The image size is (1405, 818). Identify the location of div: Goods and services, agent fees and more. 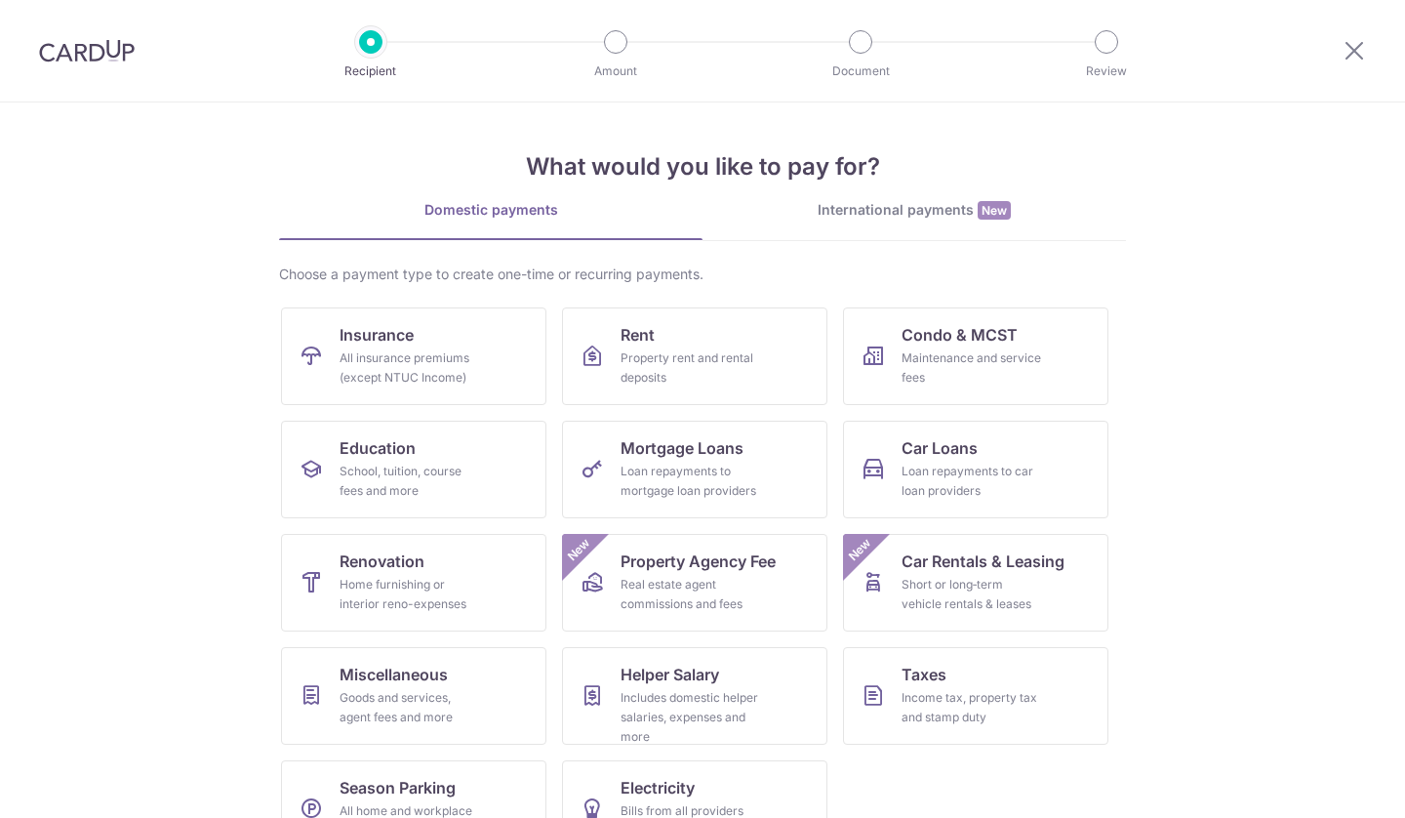
(410, 707).